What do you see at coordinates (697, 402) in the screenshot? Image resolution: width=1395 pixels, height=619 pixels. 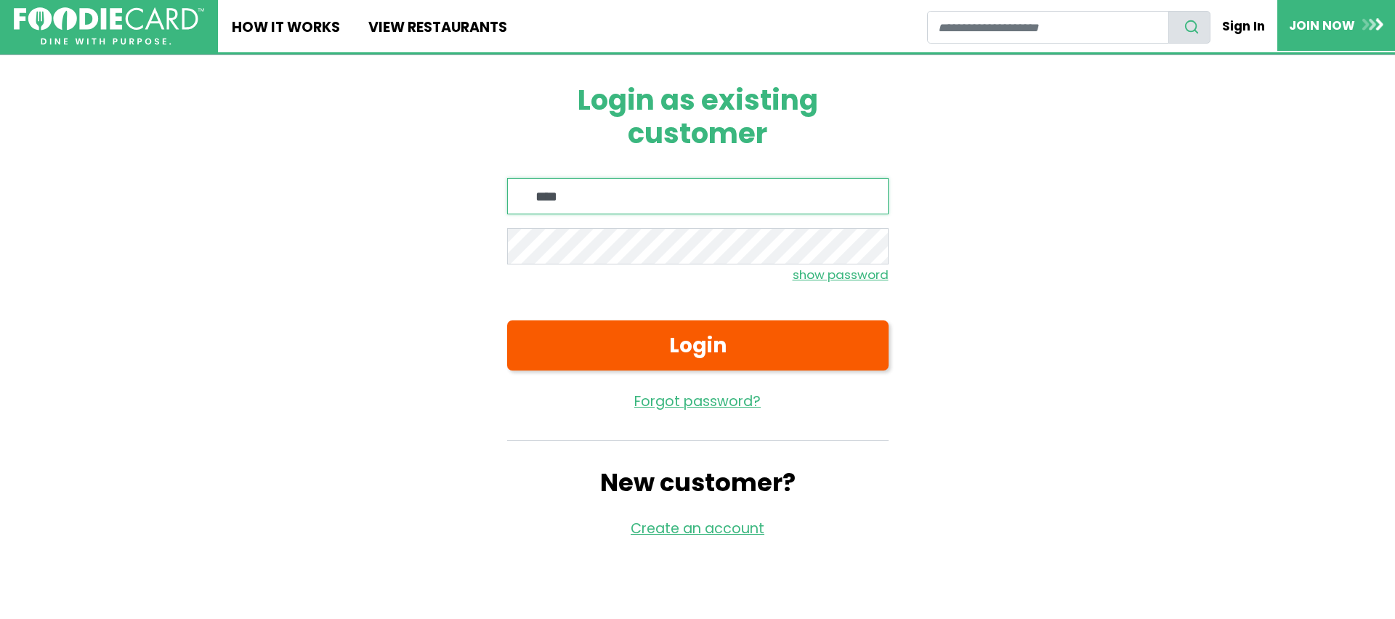 I see `a: Forgot password?` at bounding box center [697, 402].